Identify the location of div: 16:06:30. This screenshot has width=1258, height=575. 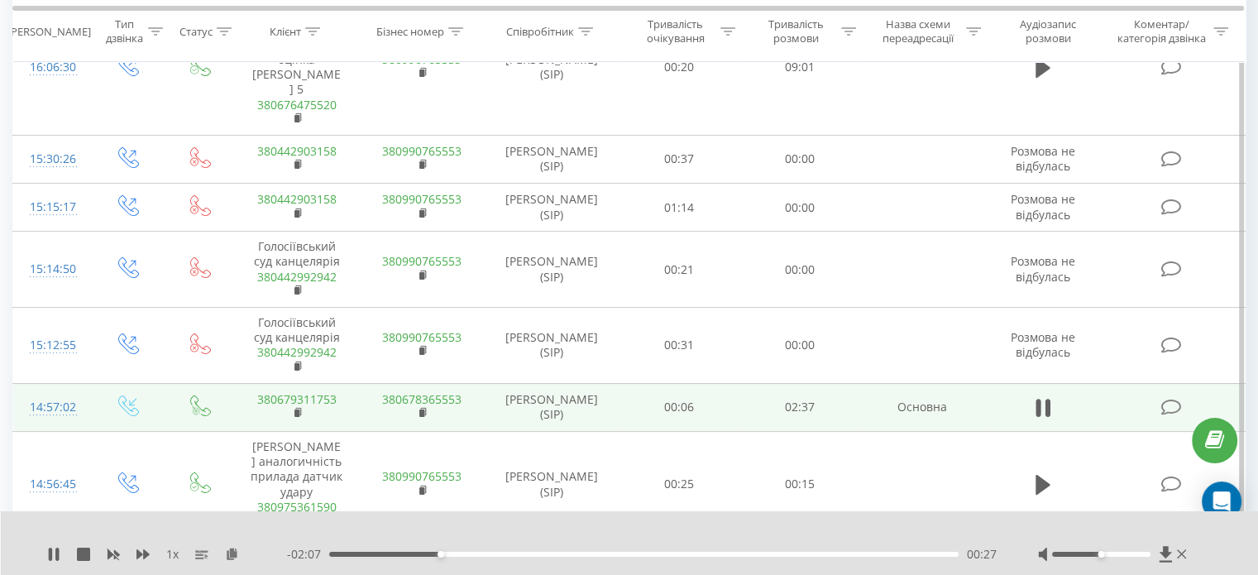
(51, 67).